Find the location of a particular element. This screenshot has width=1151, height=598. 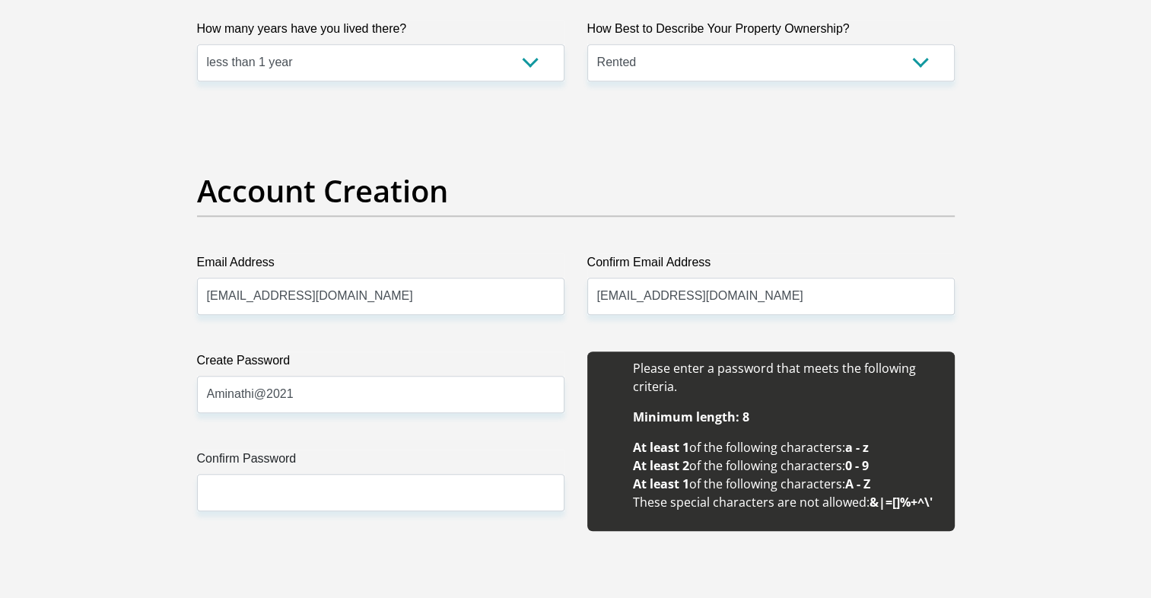

li: These special characters are not allowed: is located at coordinates (786, 502).